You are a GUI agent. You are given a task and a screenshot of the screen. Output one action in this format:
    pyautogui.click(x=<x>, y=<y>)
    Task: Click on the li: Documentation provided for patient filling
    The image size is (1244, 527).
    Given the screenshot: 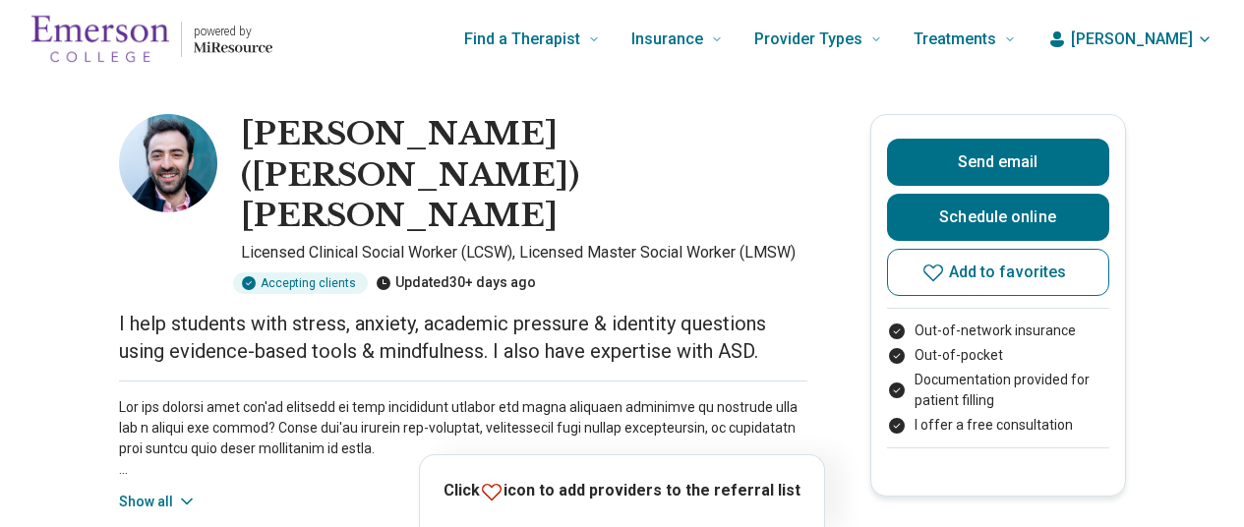 What is the action you would take?
    pyautogui.click(x=998, y=390)
    